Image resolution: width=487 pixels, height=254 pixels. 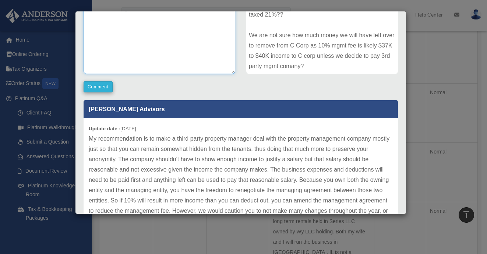 What do you see at coordinates (241, 180) in the screenshot?
I see `p: My recommendation is to make a third party property manager deal with the property management com...` at bounding box center [241, 180].